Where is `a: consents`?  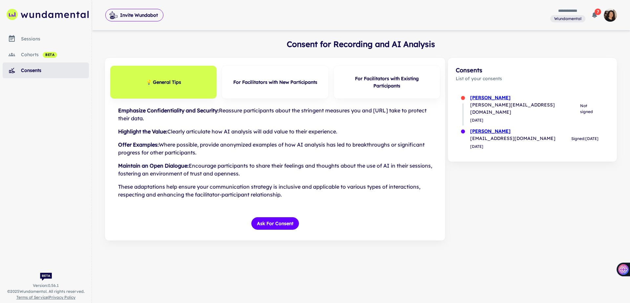 a: consents is located at coordinates (46, 70).